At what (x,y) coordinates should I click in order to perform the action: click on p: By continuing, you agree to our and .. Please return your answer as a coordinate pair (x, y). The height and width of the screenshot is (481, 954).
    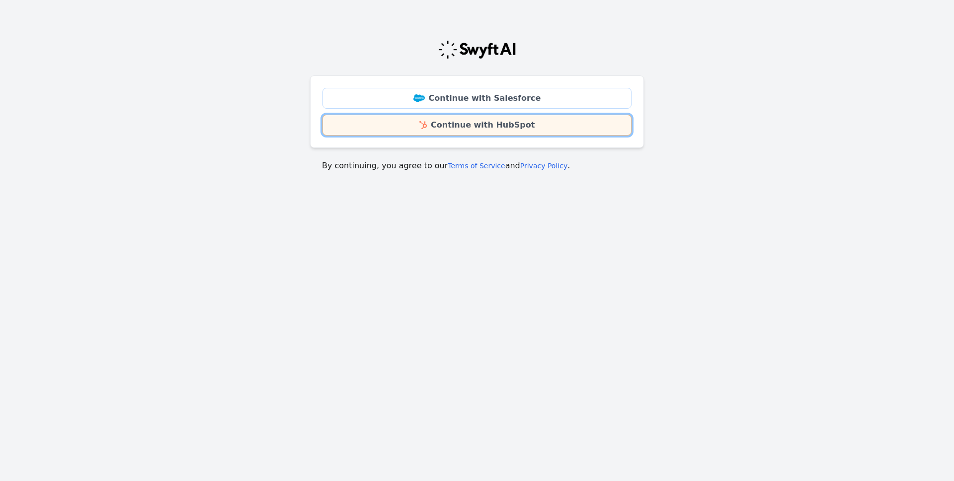
    Looking at the image, I should click on (477, 166).